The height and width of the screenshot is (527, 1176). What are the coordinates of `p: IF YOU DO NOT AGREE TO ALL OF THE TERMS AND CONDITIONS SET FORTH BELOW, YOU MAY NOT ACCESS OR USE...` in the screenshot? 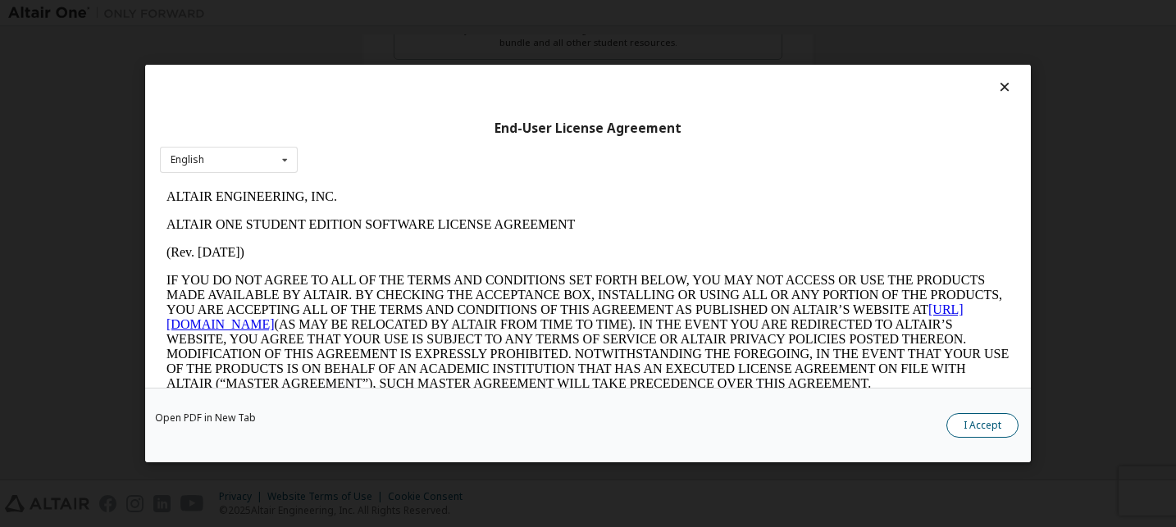 It's located at (428, 149).